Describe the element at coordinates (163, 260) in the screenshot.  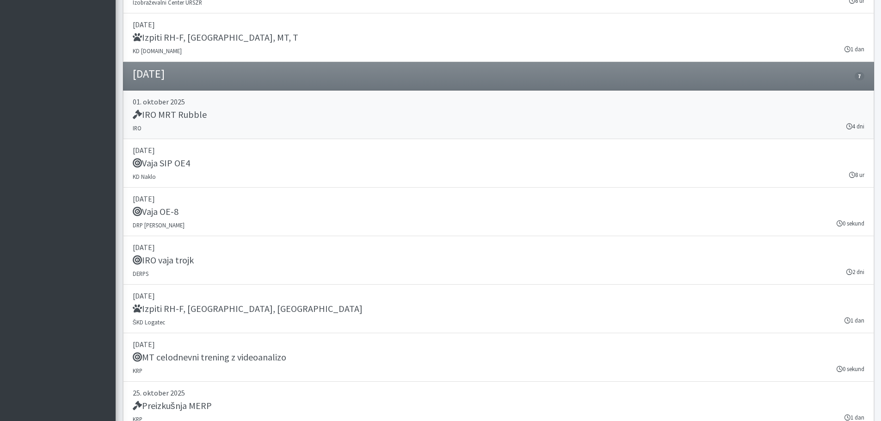
I see `h5: IRO vaja trojk` at that location.